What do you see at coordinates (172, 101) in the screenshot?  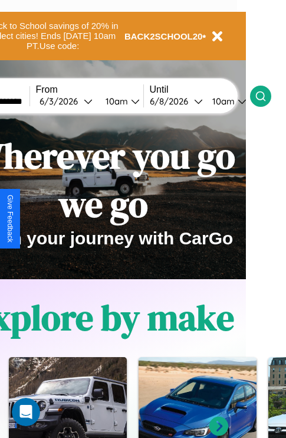 I see `div: 6 / 8 / 2026` at bounding box center [172, 101].